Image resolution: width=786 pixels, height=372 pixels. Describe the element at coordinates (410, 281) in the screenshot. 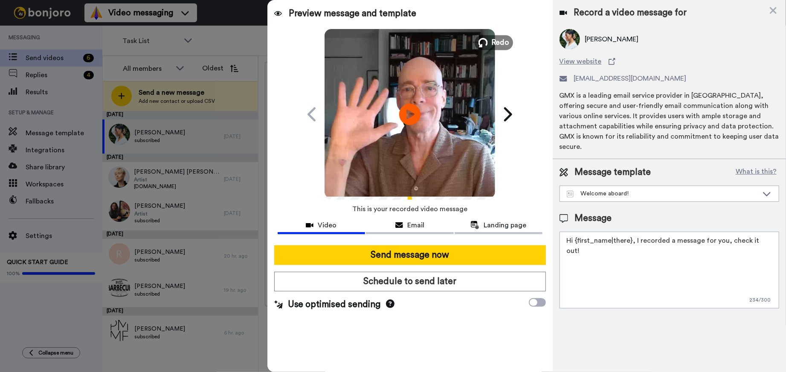

I see `button: Schedule to send later` at that location.